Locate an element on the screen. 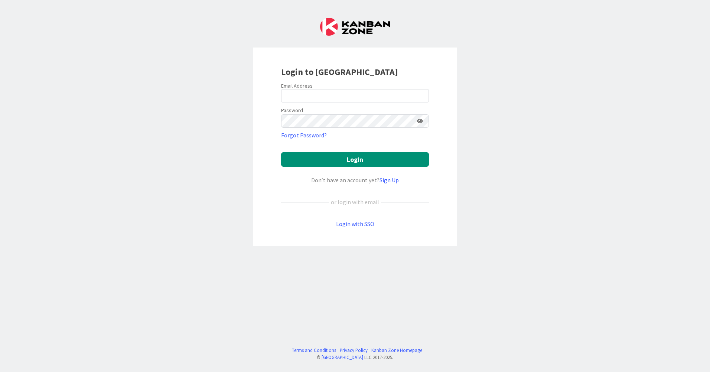 Image resolution: width=710 pixels, height=372 pixels. button: Login is located at coordinates (355, 159).